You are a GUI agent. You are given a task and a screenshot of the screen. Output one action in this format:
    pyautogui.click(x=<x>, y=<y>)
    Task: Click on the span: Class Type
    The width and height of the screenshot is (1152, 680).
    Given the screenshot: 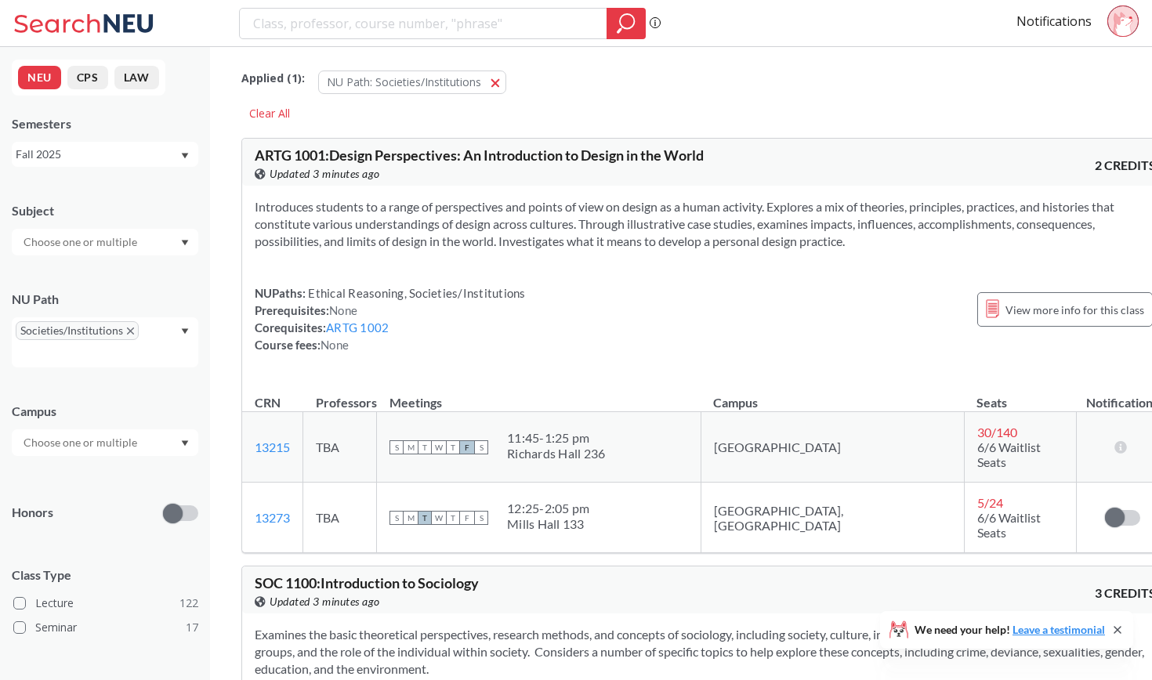 What is the action you would take?
    pyautogui.click(x=105, y=575)
    